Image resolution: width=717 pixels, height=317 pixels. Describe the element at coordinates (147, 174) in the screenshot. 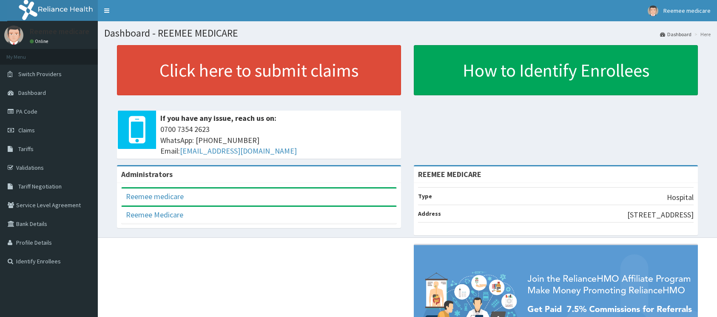

I see `b: Administrators` at that location.